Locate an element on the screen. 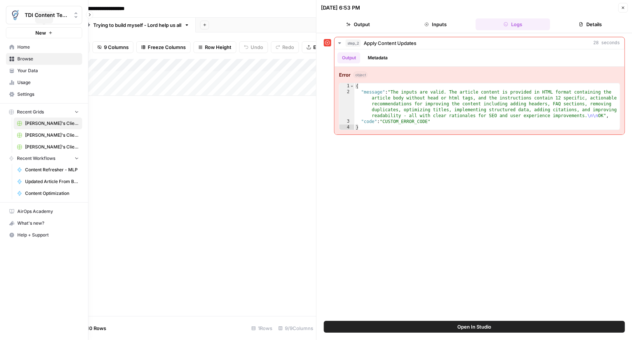  button: Export CSV is located at coordinates (323, 47).